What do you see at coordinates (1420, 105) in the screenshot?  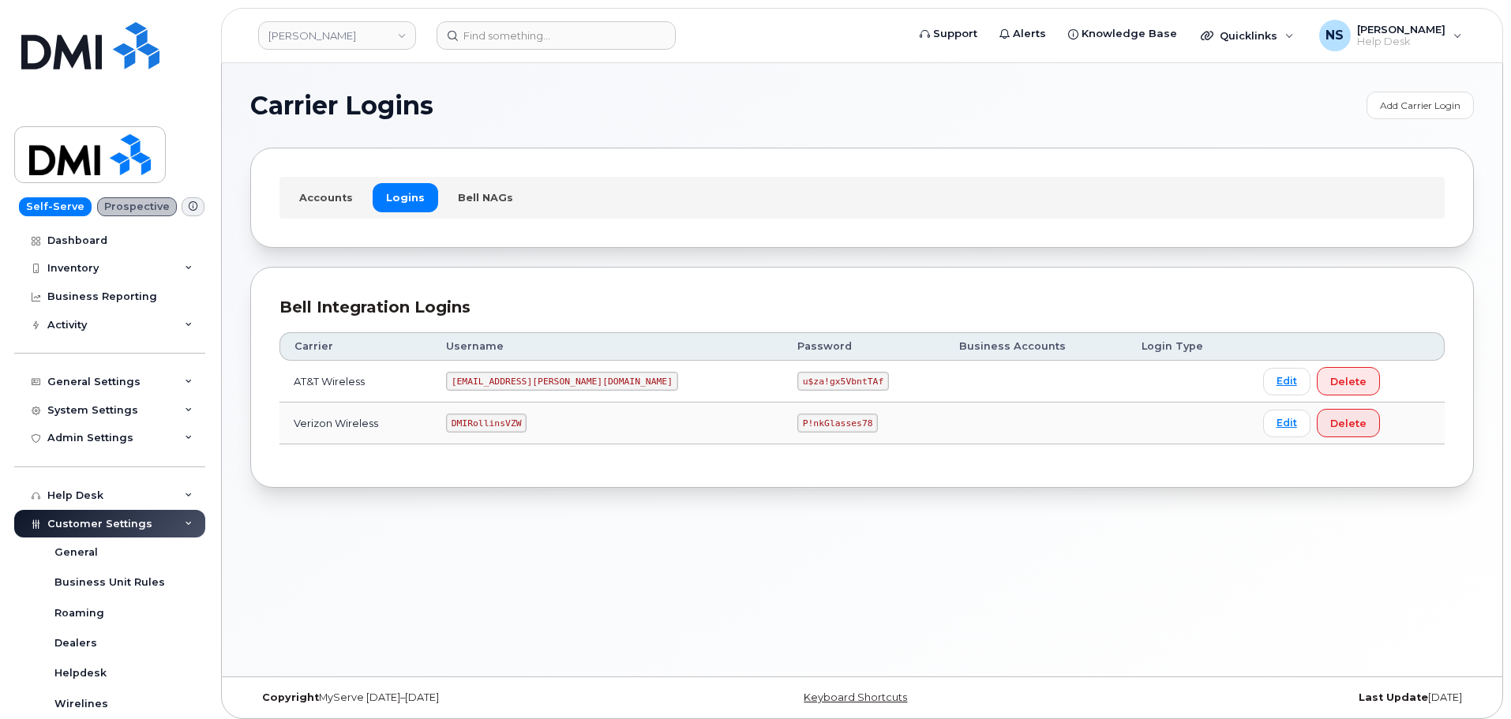 I see `a: Add Carrier Login` at bounding box center [1420, 105].